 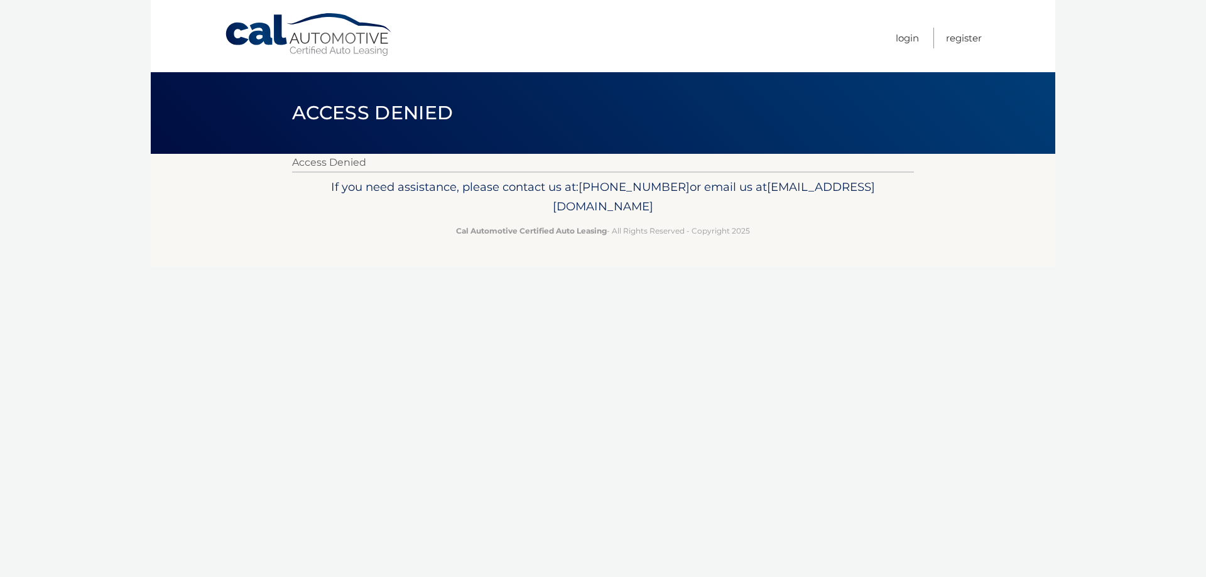 What do you see at coordinates (532, 231) in the screenshot?
I see `strong: Cal Automotive Certified Auto Leasing` at bounding box center [532, 231].